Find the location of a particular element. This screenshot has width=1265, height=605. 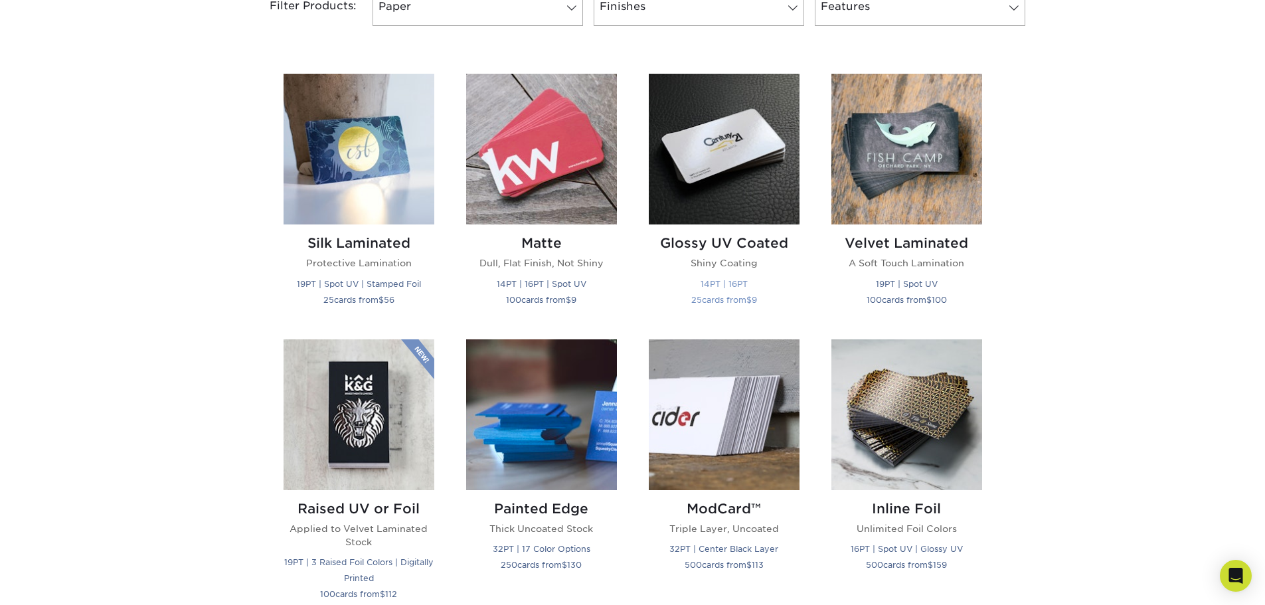

p: Thick Uncoated Stock is located at coordinates (541, 529).